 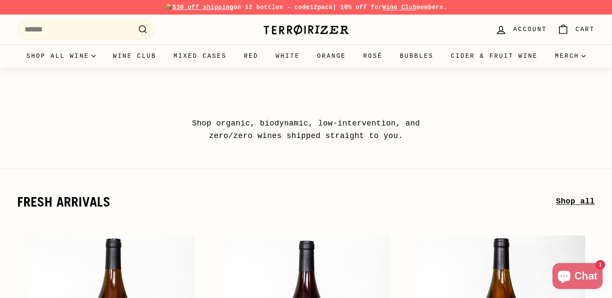 I want to click on a: Bubbles, so click(x=417, y=56).